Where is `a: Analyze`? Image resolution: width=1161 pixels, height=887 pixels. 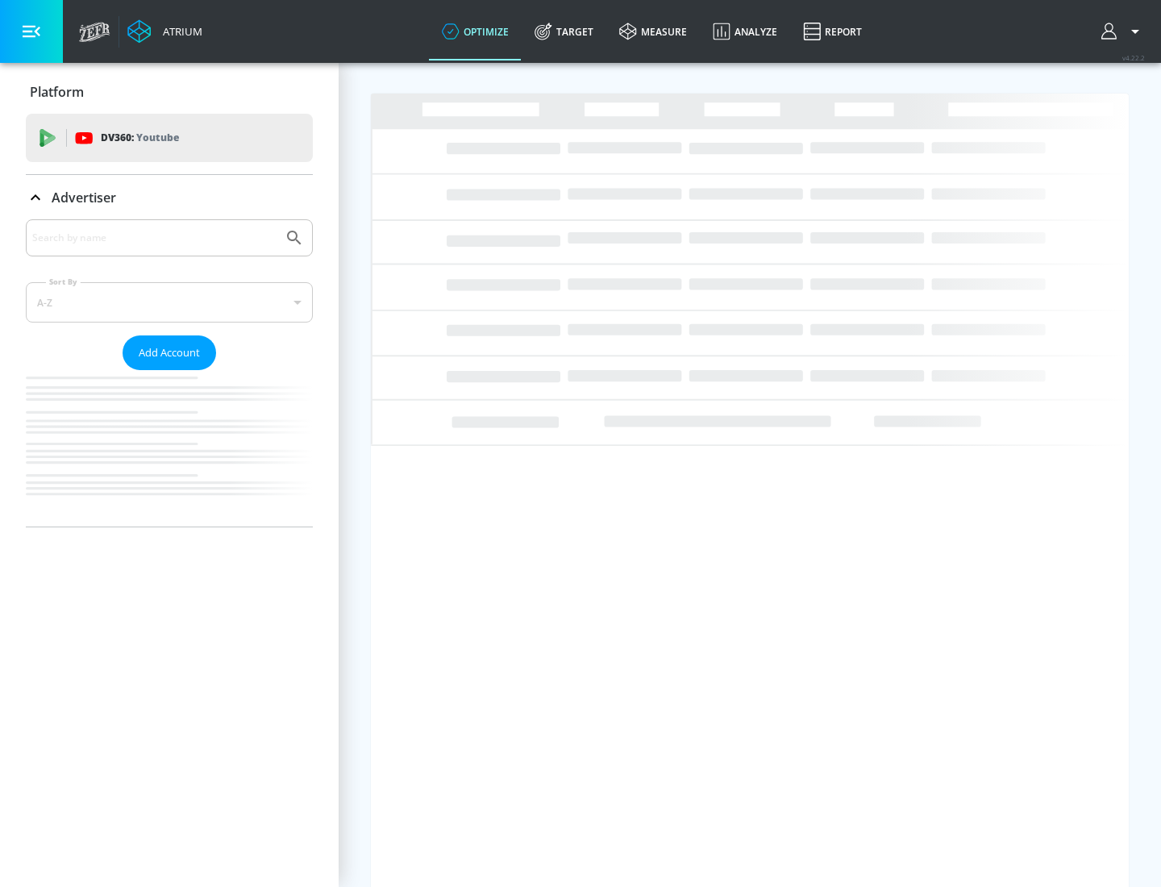
a: Analyze is located at coordinates (745, 31).